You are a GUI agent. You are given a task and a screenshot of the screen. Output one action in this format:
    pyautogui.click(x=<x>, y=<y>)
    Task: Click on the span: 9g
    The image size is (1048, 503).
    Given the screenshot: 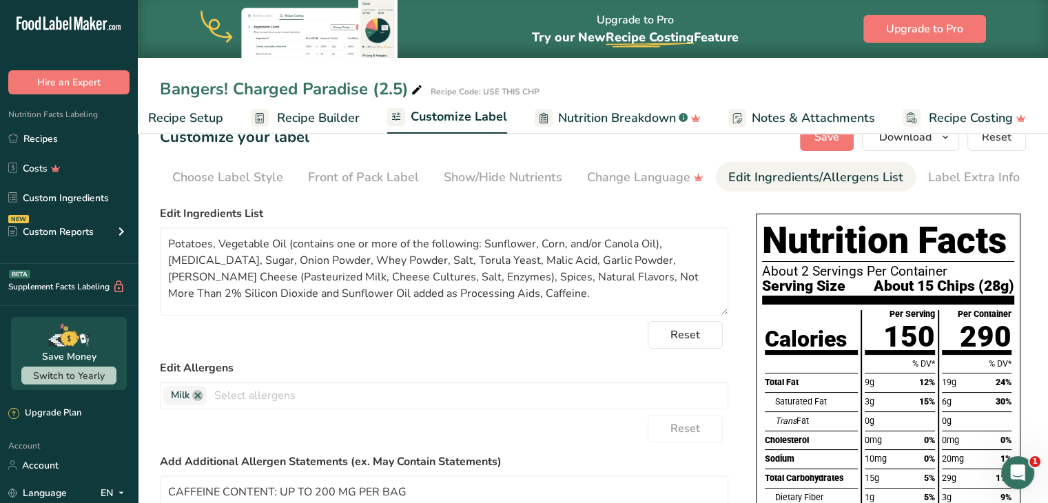 What is the action you would take?
    pyautogui.click(x=870, y=382)
    